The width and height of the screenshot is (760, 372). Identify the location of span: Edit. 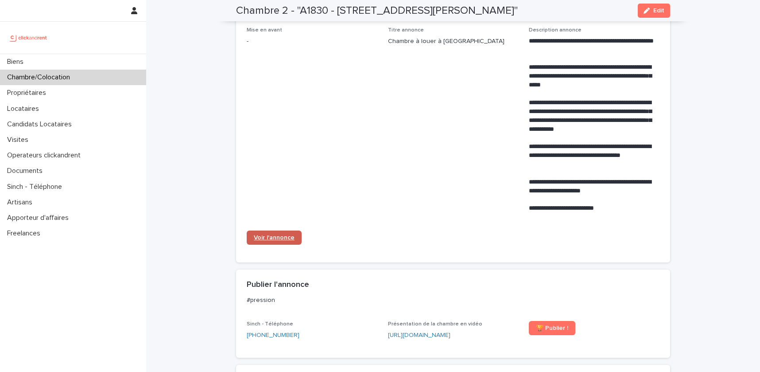
(659, 11).